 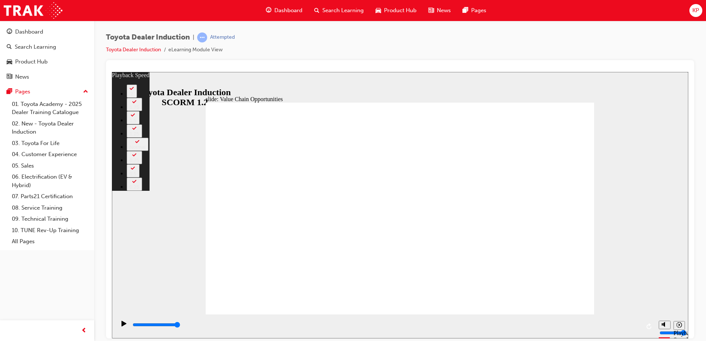 What do you see at coordinates (273, 255) in the screenshot?
I see `div: playback controls` at bounding box center [273, 255].